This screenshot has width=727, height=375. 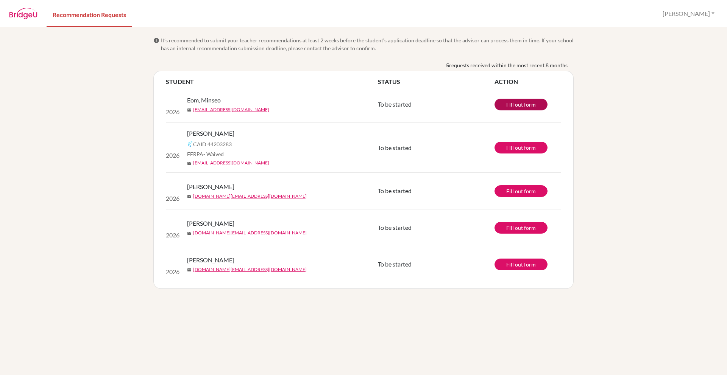 I want to click on span: Eom, Minseo, so click(x=228, y=98).